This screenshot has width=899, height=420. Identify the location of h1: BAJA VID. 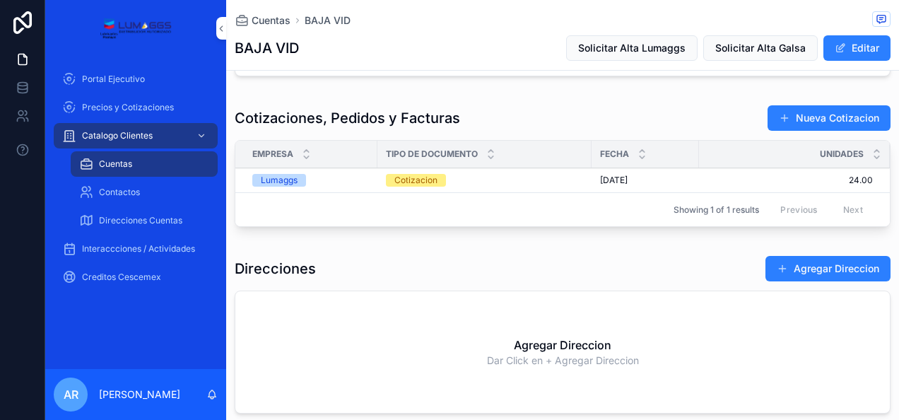
(266, 48).